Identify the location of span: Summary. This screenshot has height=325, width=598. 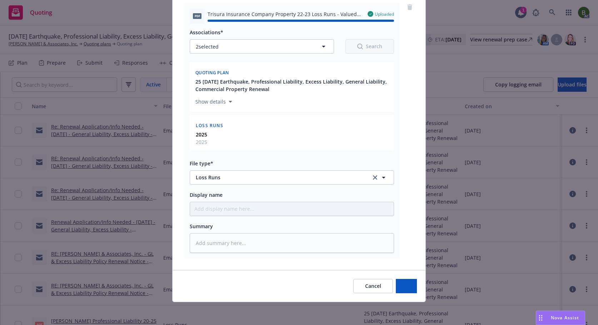
(201, 226).